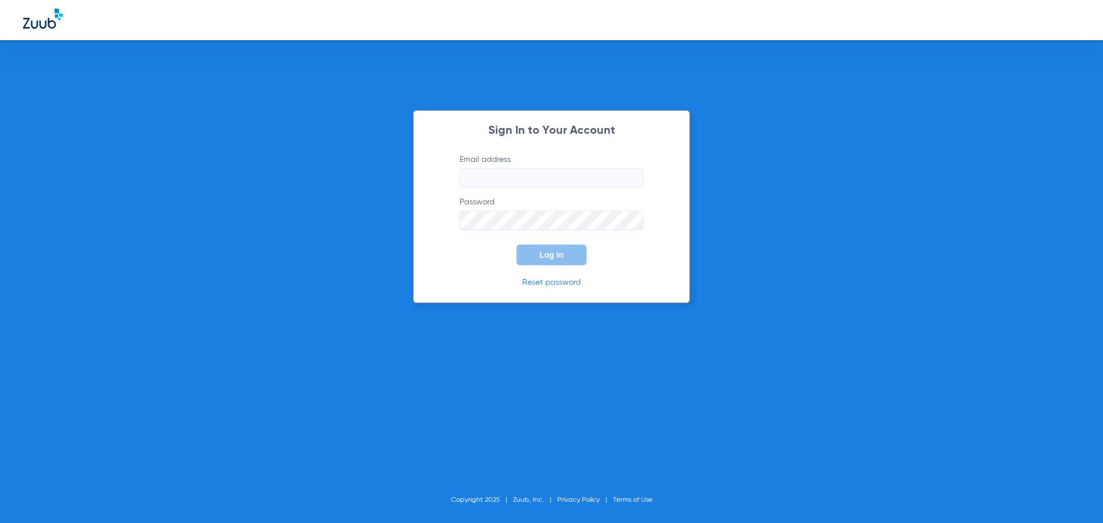  I want to click on a: Privacy Policy, so click(579, 500).